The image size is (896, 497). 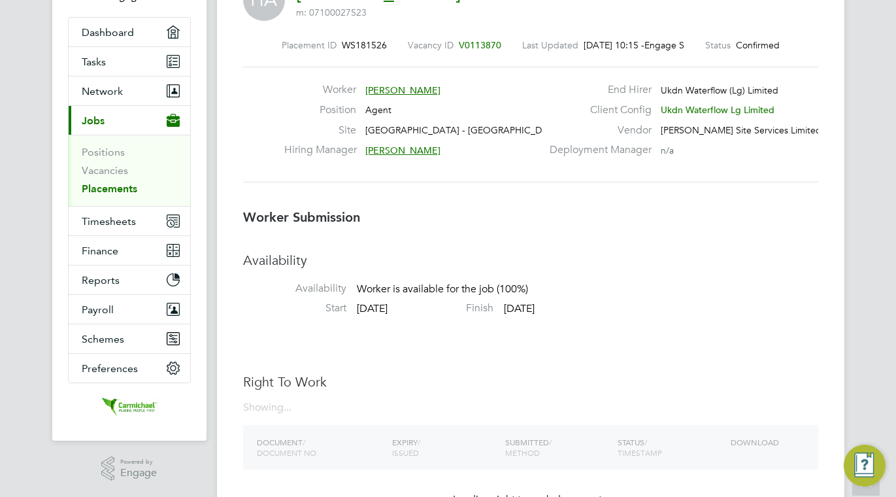 What do you see at coordinates (103, 152) in the screenshot?
I see `a: Positions` at bounding box center [103, 152].